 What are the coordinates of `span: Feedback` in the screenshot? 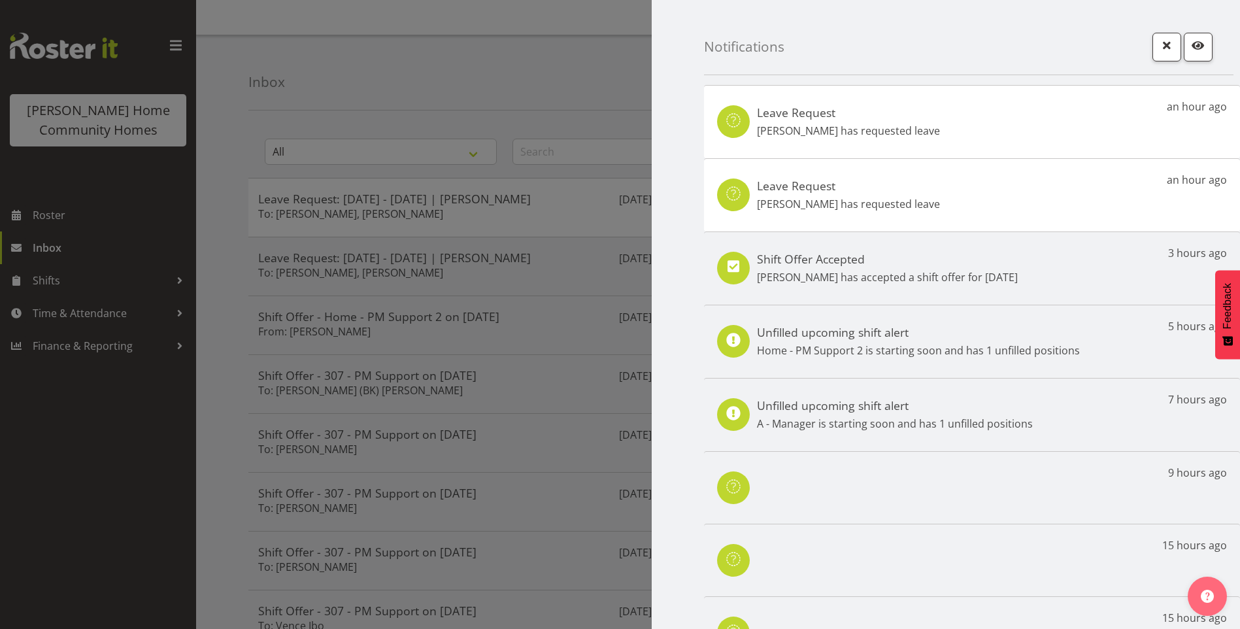 It's located at (1227, 306).